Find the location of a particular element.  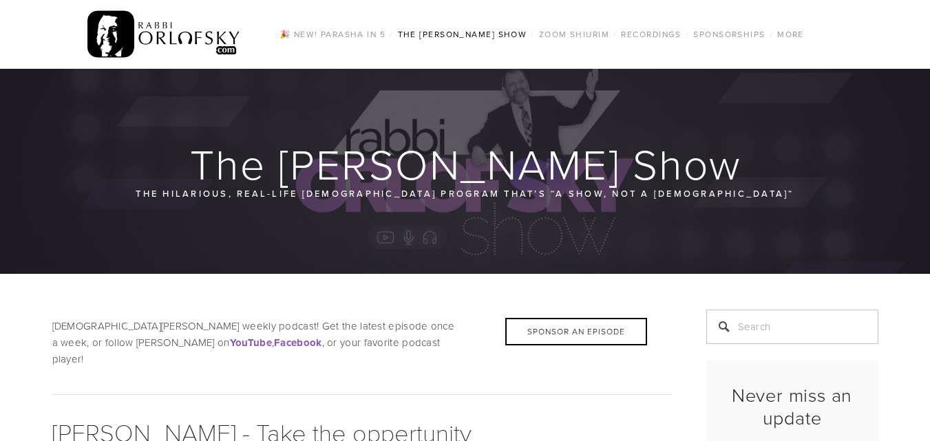

a: Sponsorships is located at coordinates (729, 34).